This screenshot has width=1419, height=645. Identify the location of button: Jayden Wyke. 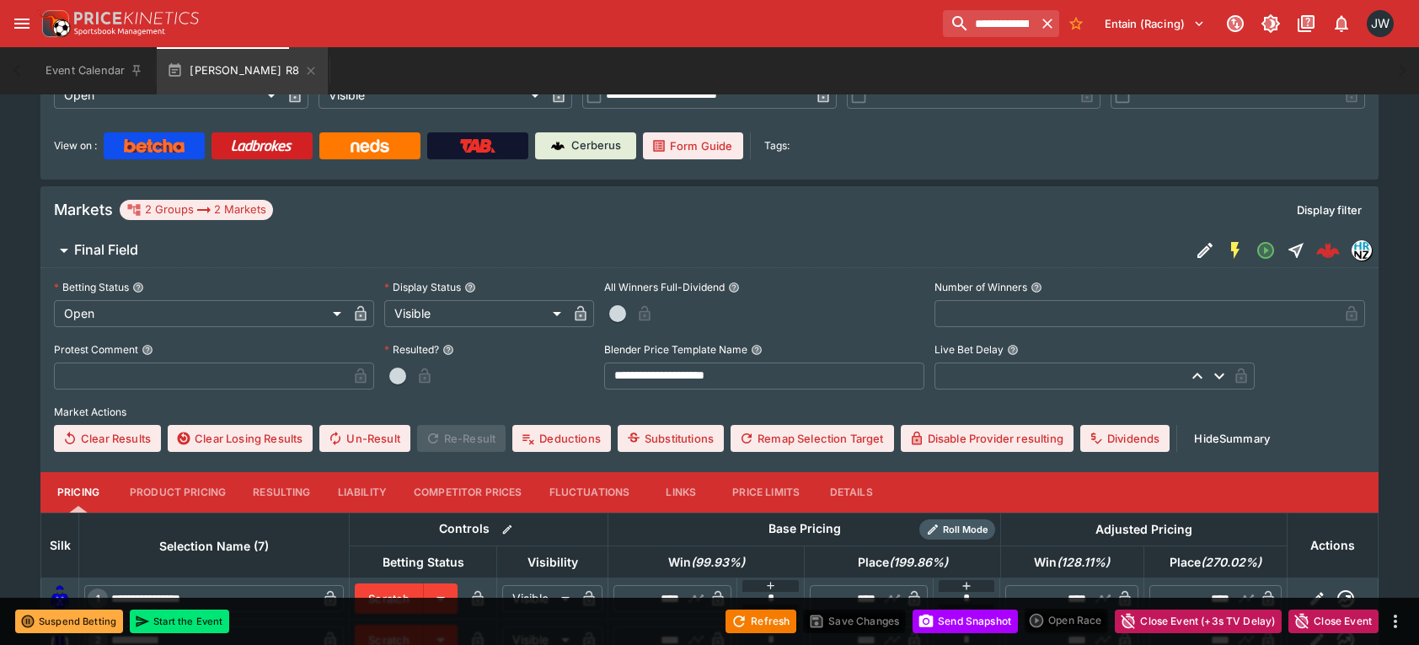
(1381, 24).